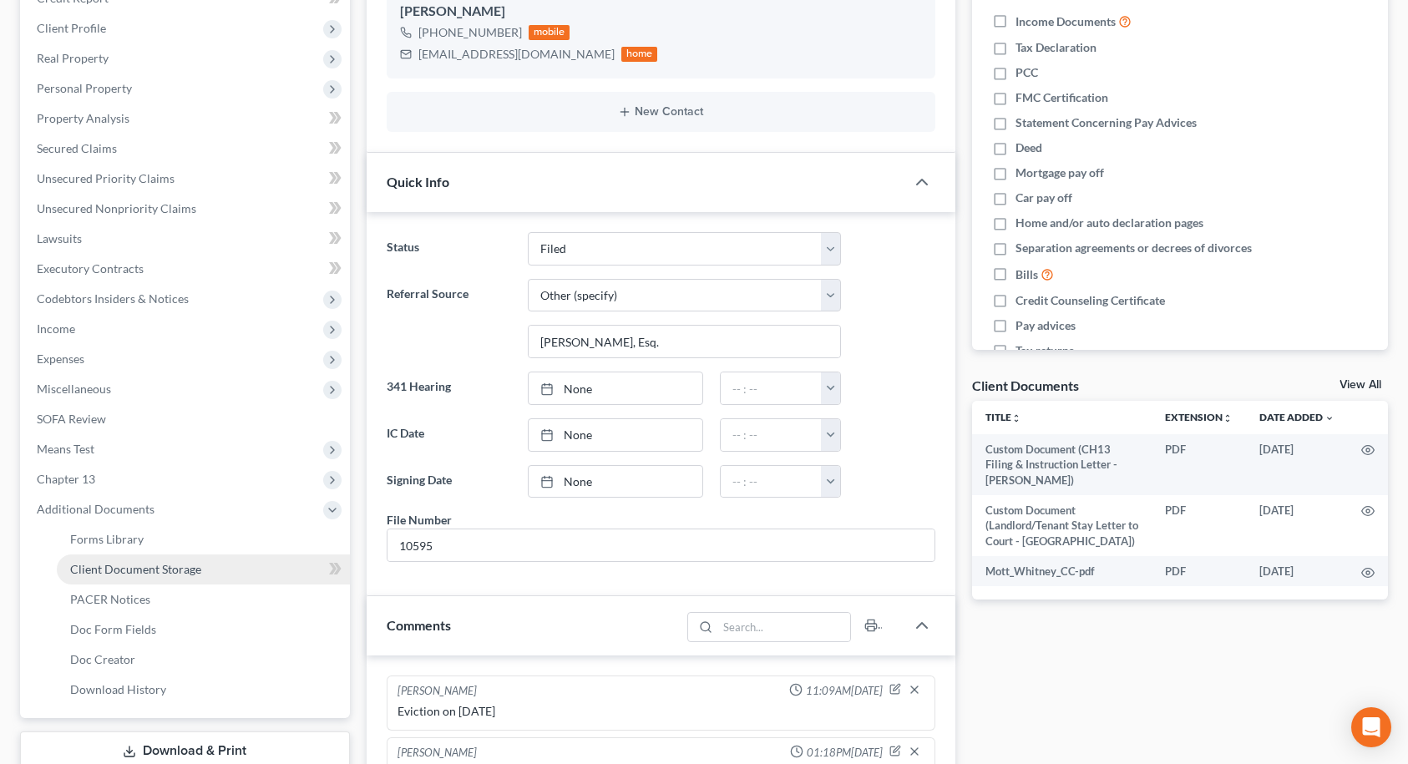 Image resolution: width=1408 pixels, height=764 pixels. I want to click on span: Personal Property, so click(84, 88).